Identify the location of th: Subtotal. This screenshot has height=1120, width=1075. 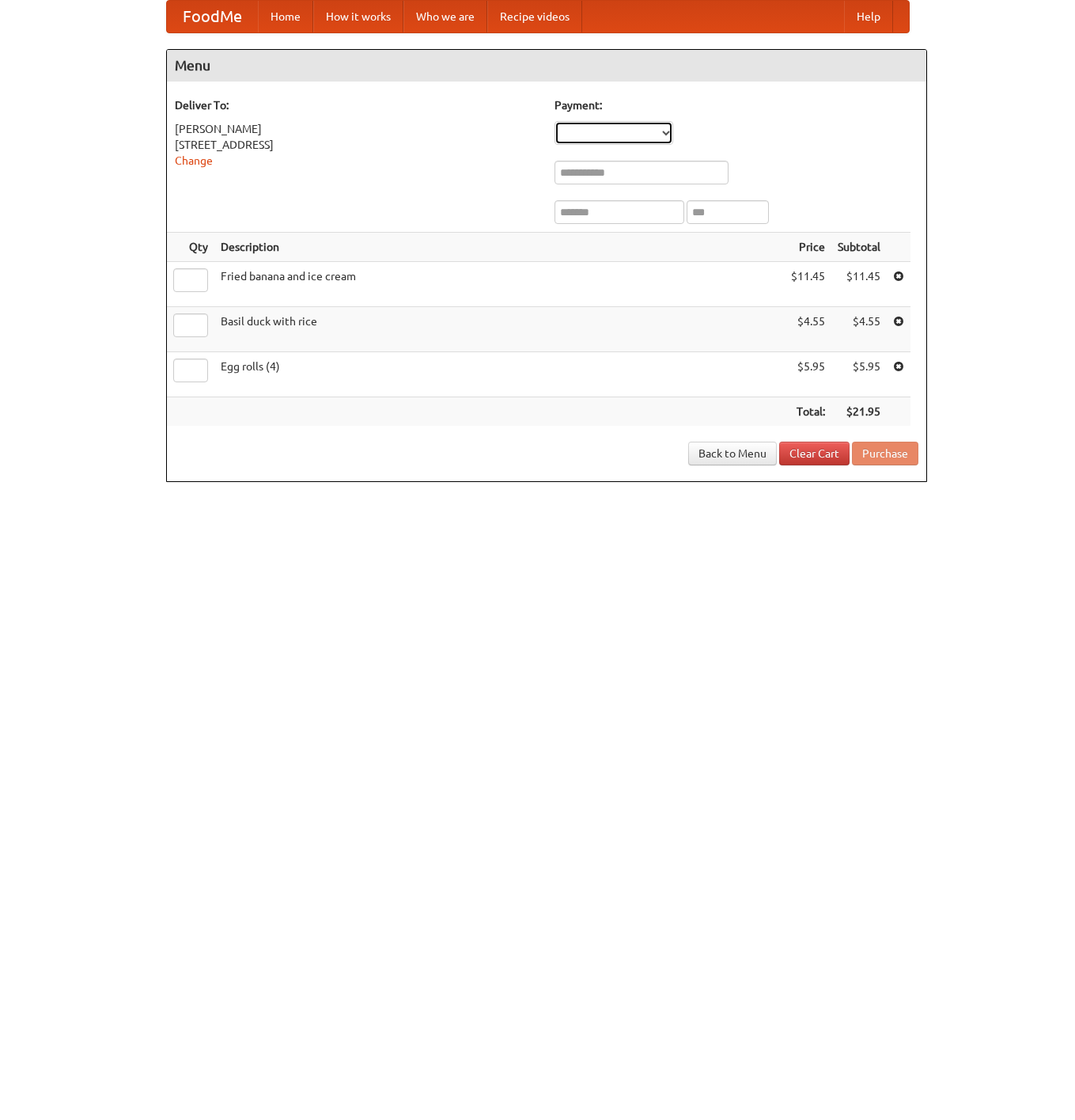
(860, 247).